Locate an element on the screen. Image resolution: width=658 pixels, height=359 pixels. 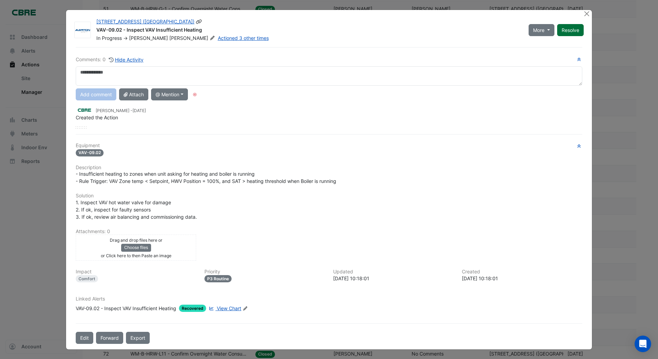
button: More is located at coordinates (541, 30).